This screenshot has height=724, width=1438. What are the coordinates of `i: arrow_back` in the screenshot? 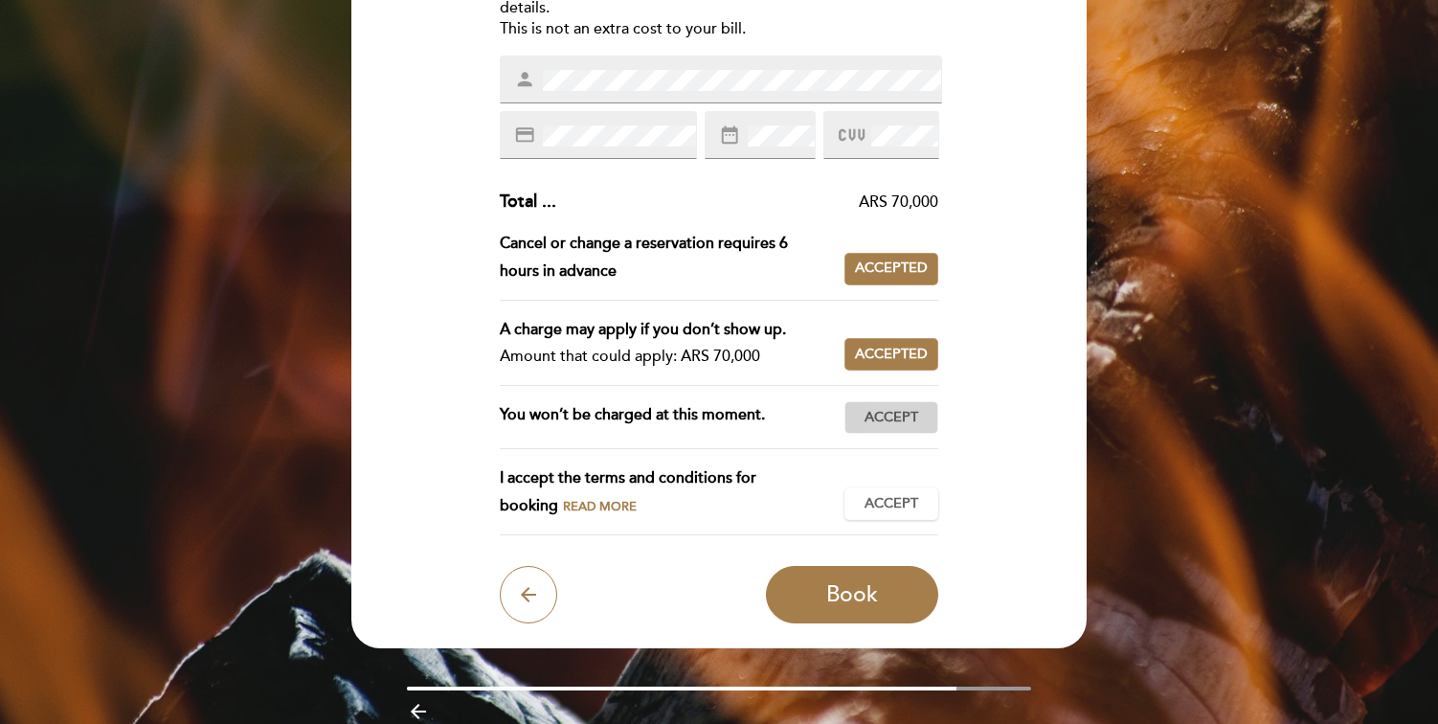 It's located at (529, 595).